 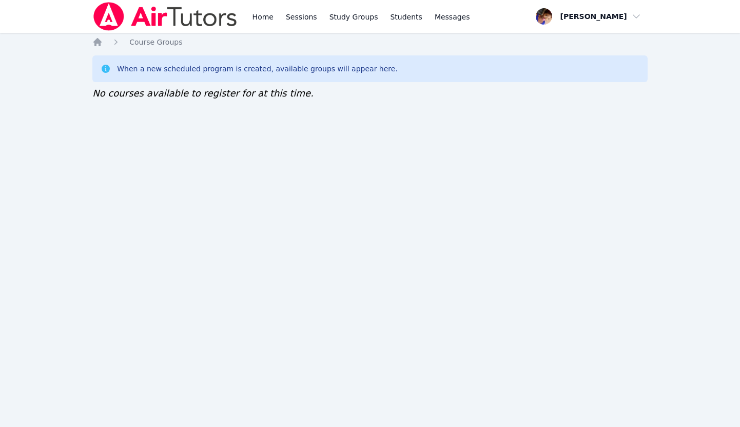 I want to click on a: Course Groups, so click(x=156, y=42).